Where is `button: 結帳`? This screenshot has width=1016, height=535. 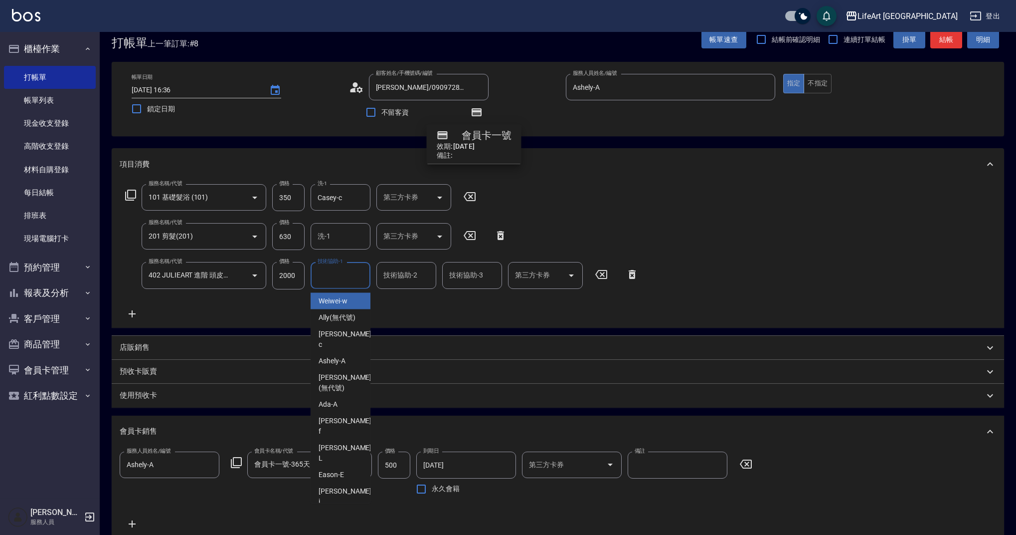 button: 結帳 is located at coordinates (946, 39).